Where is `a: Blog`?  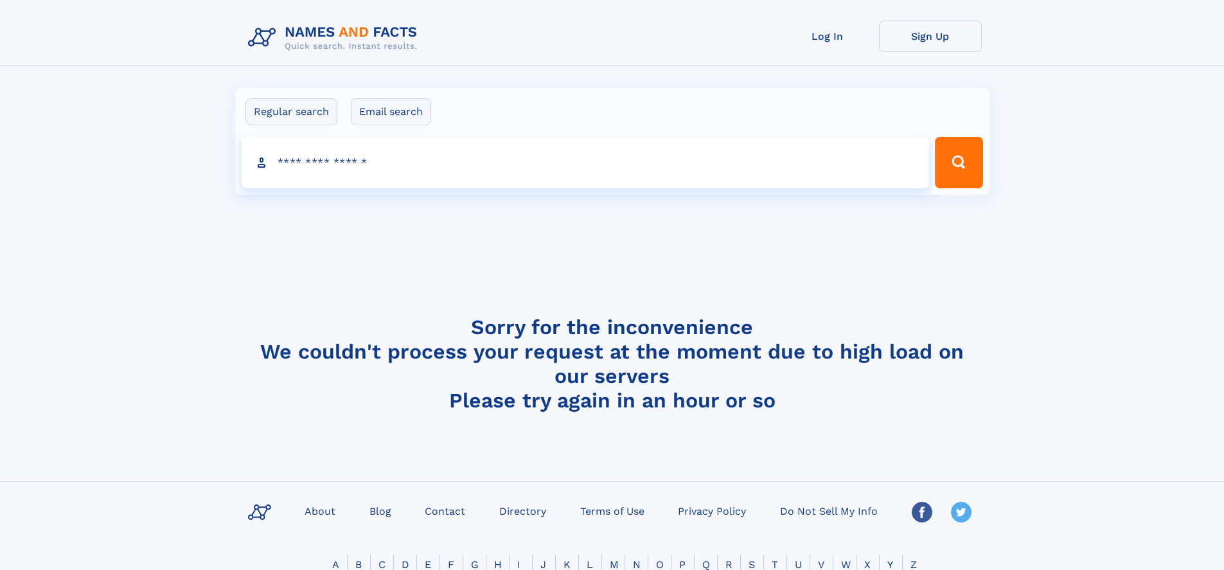
a: Blog is located at coordinates (380, 510).